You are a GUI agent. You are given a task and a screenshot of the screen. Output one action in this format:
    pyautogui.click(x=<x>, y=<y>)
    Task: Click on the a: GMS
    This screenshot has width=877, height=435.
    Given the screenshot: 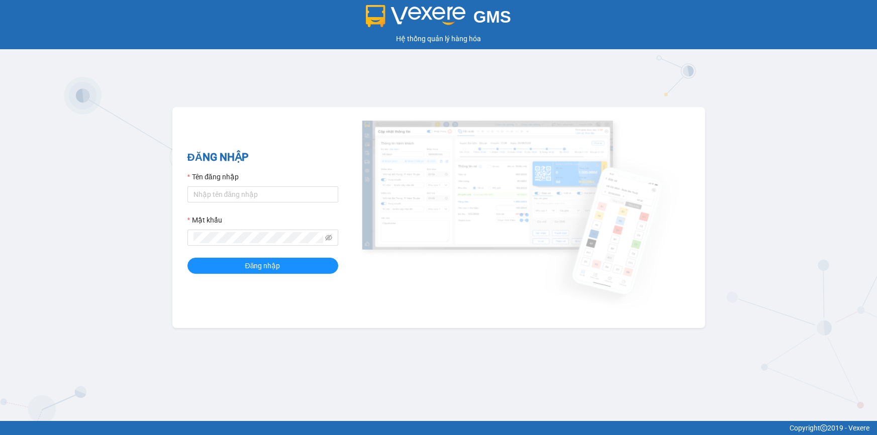 What is the action you would take?
    pyautogui.click(x=438, y=19)
    